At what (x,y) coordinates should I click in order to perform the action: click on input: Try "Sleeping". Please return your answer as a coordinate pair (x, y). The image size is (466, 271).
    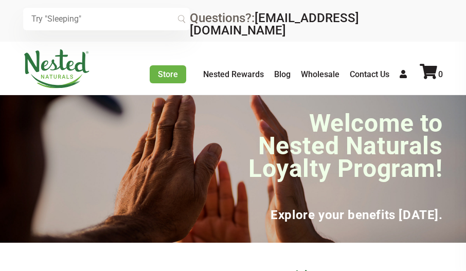
    Looking at the image, I should click on (106, 19).